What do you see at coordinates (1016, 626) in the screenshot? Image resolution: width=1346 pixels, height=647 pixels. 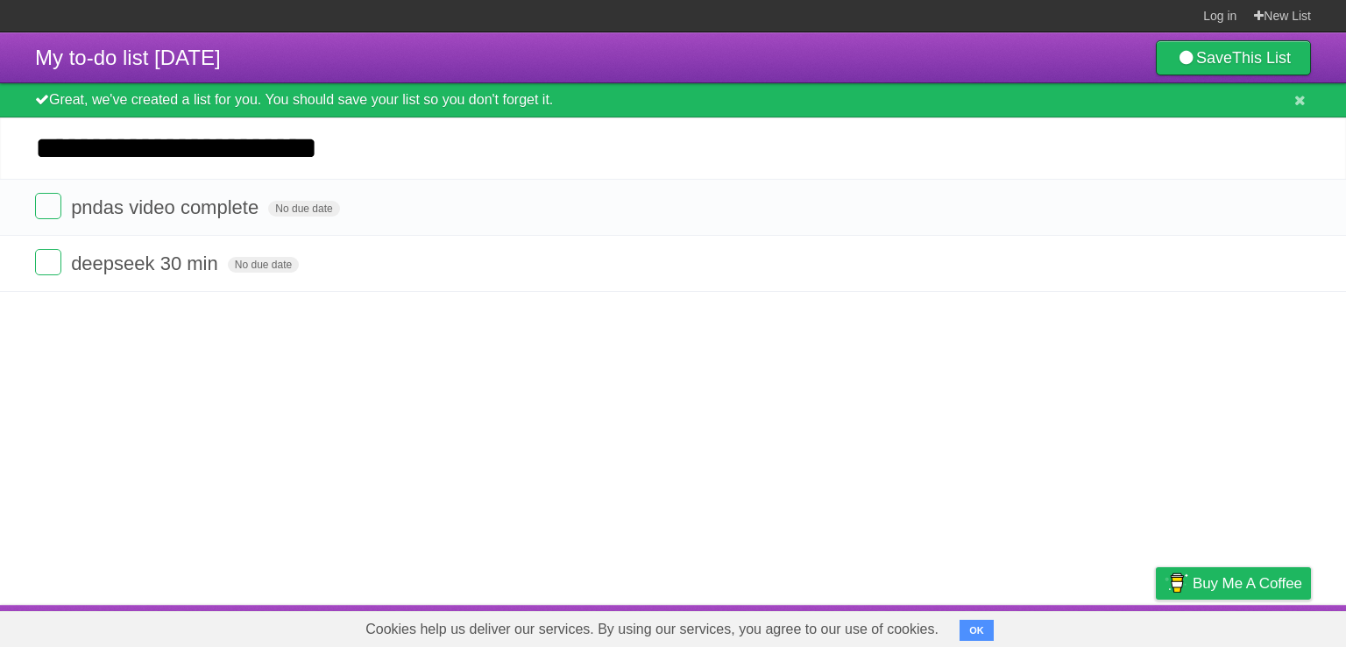 I see `a: Developers` at bounding box center [1016, 626].